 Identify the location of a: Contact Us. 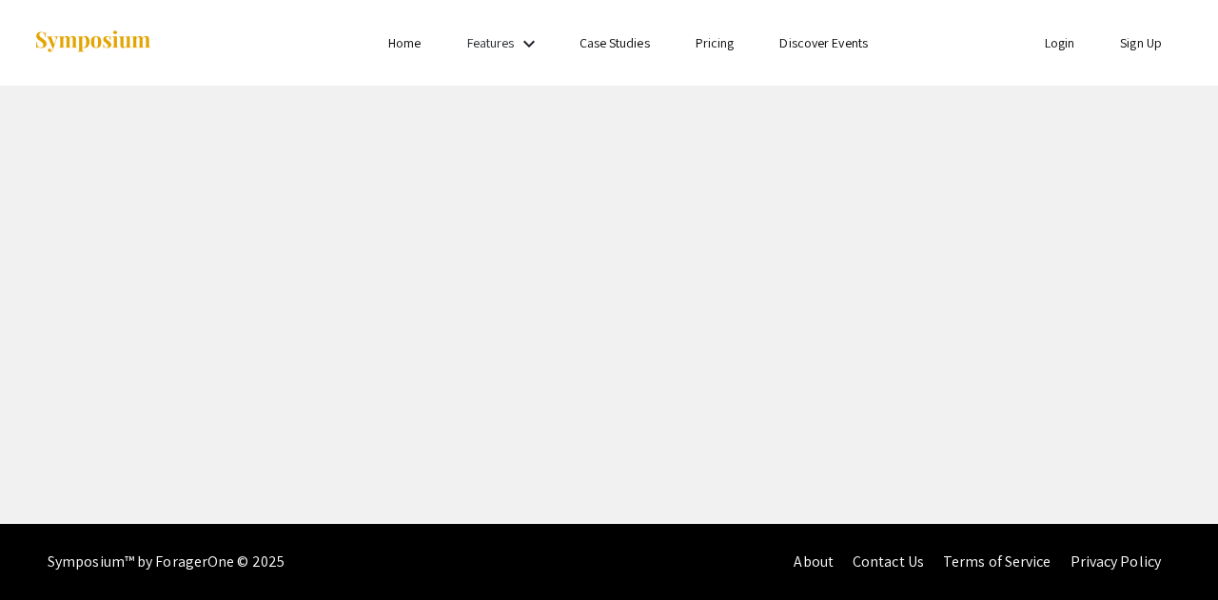
(888, 561).